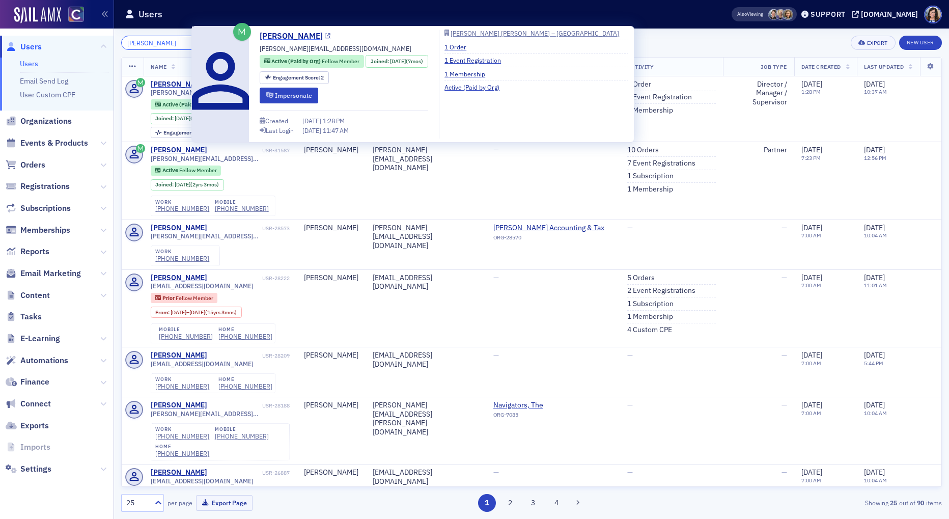 This screenshot has height=519, width=949. I want to click on span: Reports, so click(35, 252).